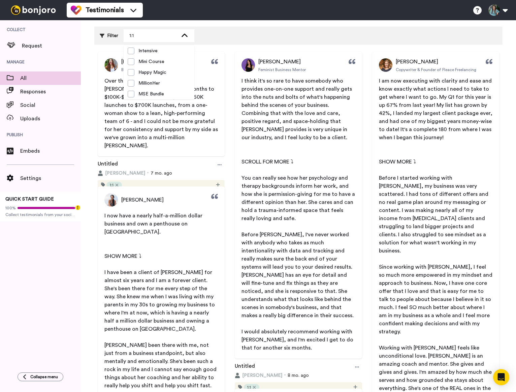 Image resolution: width=516 pixels, height=392 pixels. Describe the element at coordinates (44, 377) in the screenshot. I see `span: Collapse menu` at that location.